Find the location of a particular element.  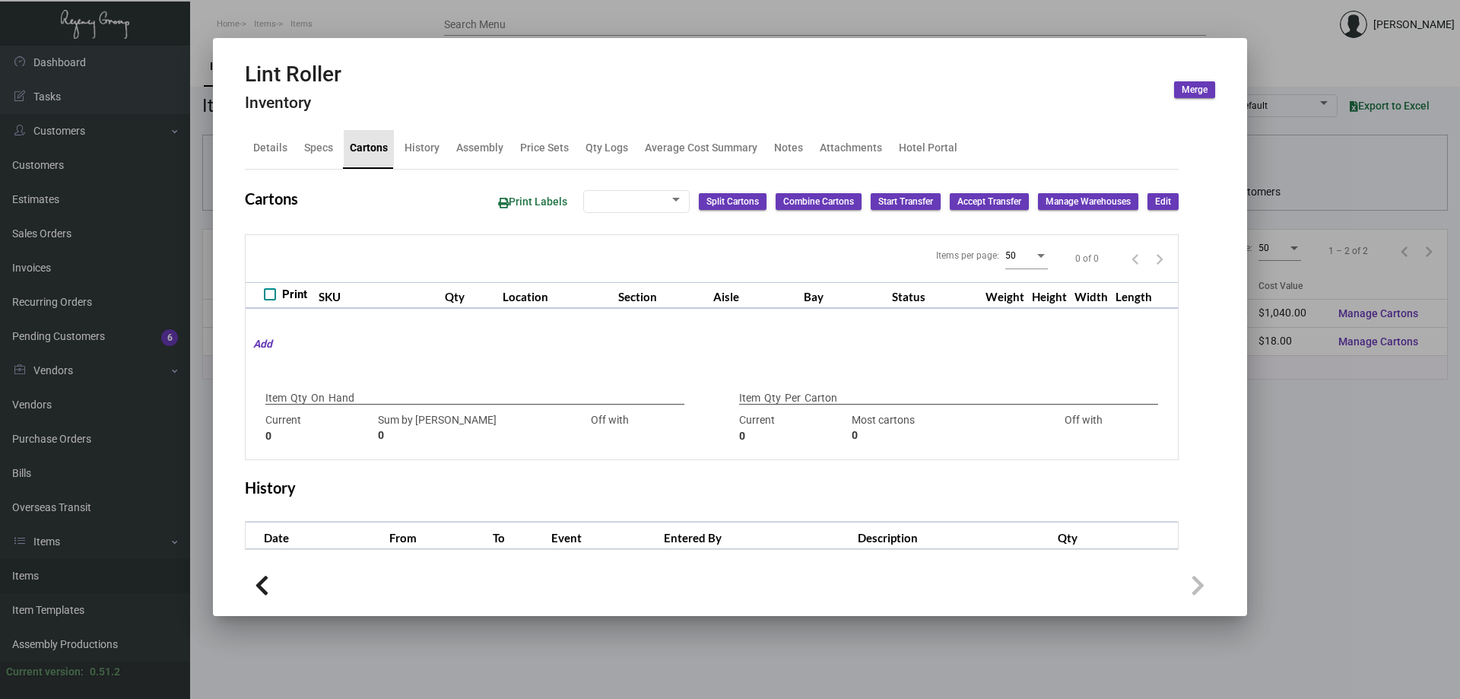

span: Split Cartons is located at coordinates (732, 202).